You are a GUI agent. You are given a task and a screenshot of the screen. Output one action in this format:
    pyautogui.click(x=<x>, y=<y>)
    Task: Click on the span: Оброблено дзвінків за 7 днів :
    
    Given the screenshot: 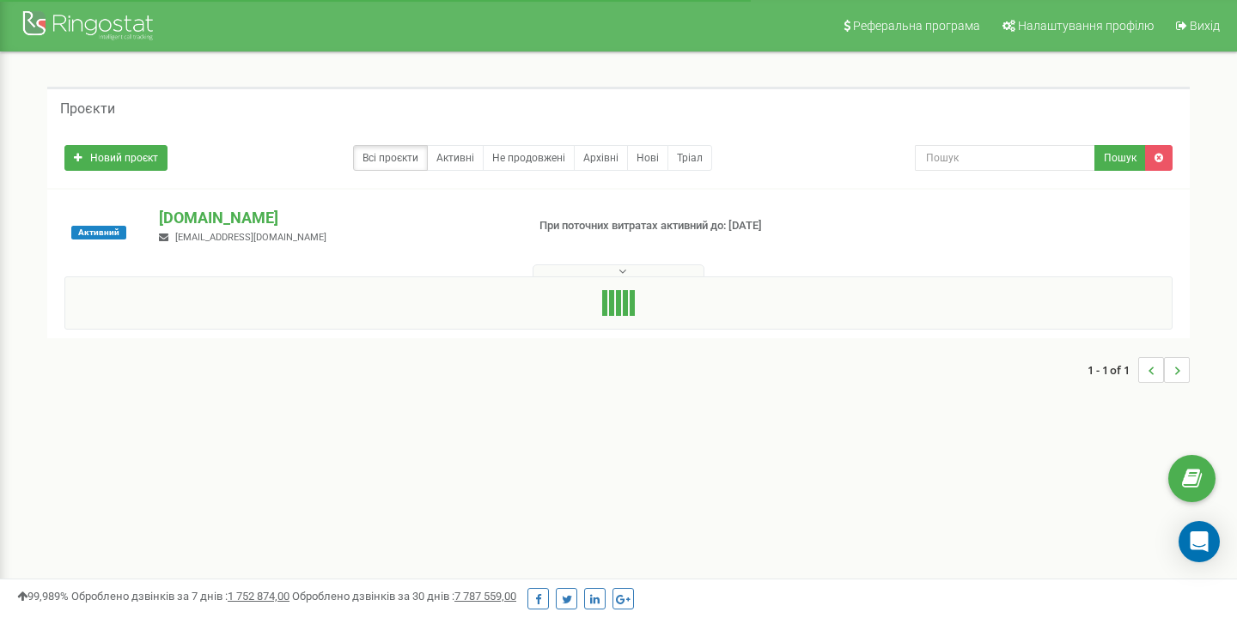 What is the action you would take?
    pyautogui.click(x=180, y=596)
    